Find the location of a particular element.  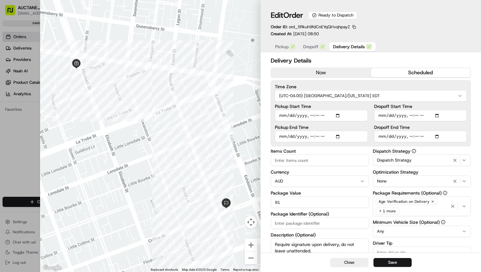

span: Map data ©2025 Google is located at coordinates (199, 270).